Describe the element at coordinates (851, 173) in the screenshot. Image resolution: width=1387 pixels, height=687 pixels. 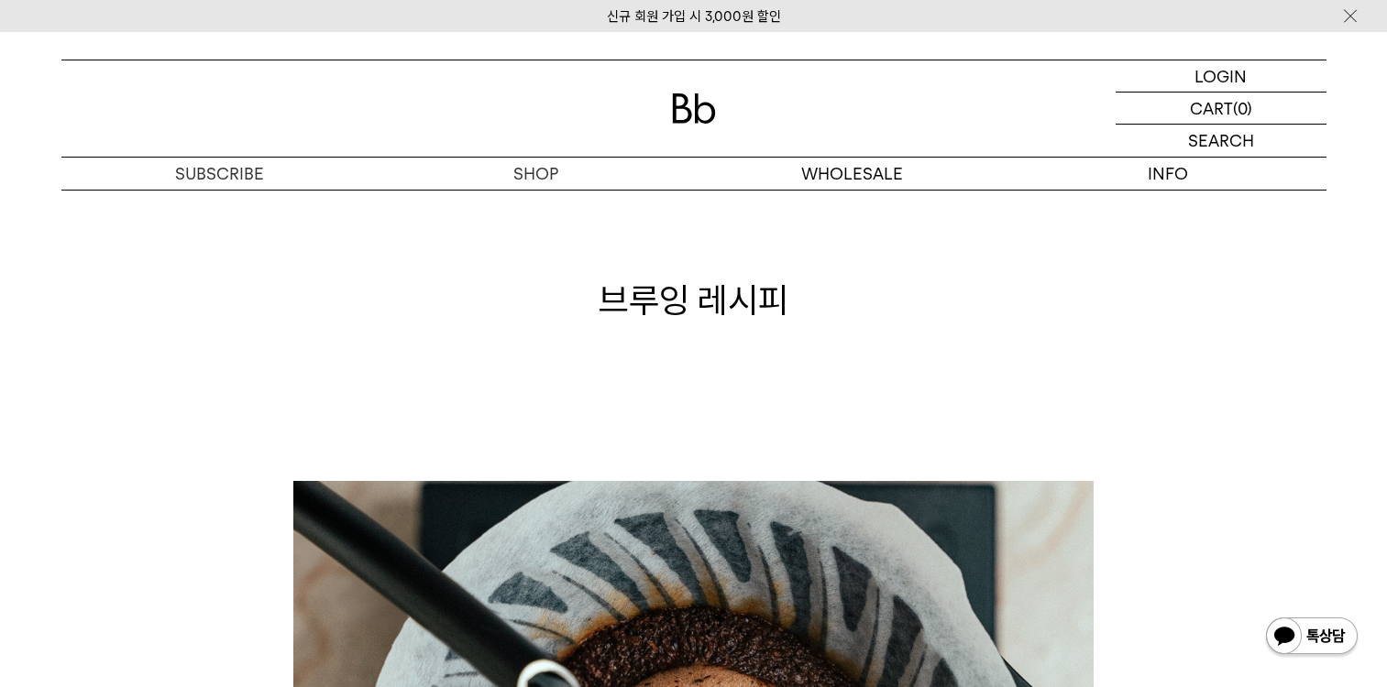
I see `p: WHOLESALE` at that location.